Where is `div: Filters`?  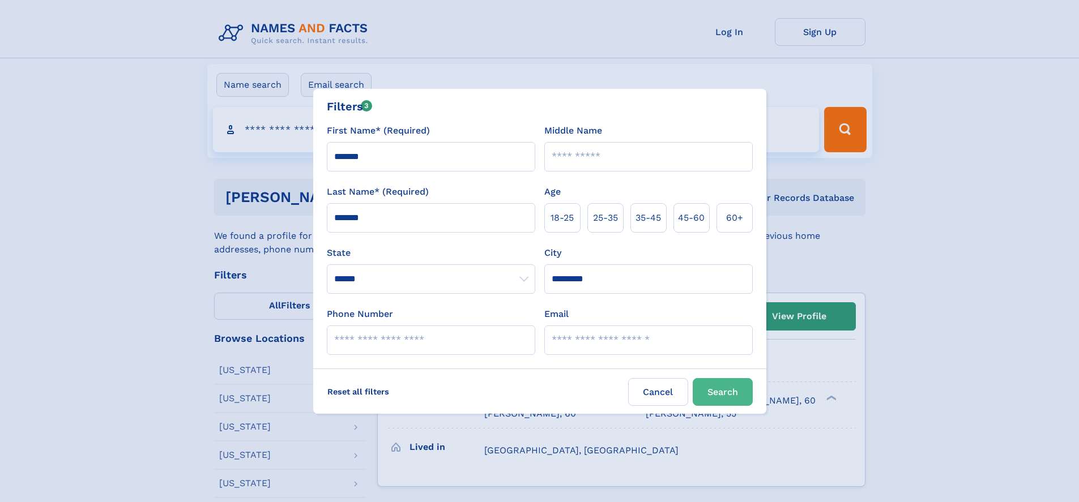
div: Filters is located at coordinates (349, 106).